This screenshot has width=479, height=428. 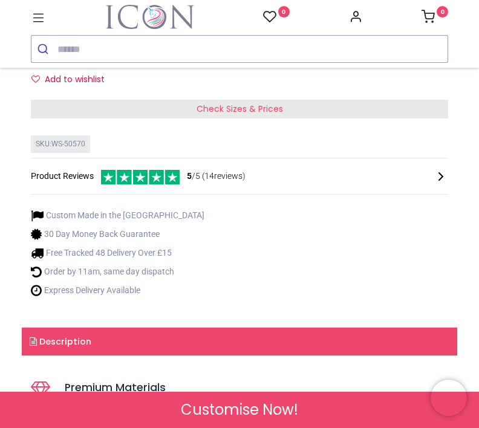 I want to click on button: Add to wishlistAdd to wishlist, so click(x=73, y=80).